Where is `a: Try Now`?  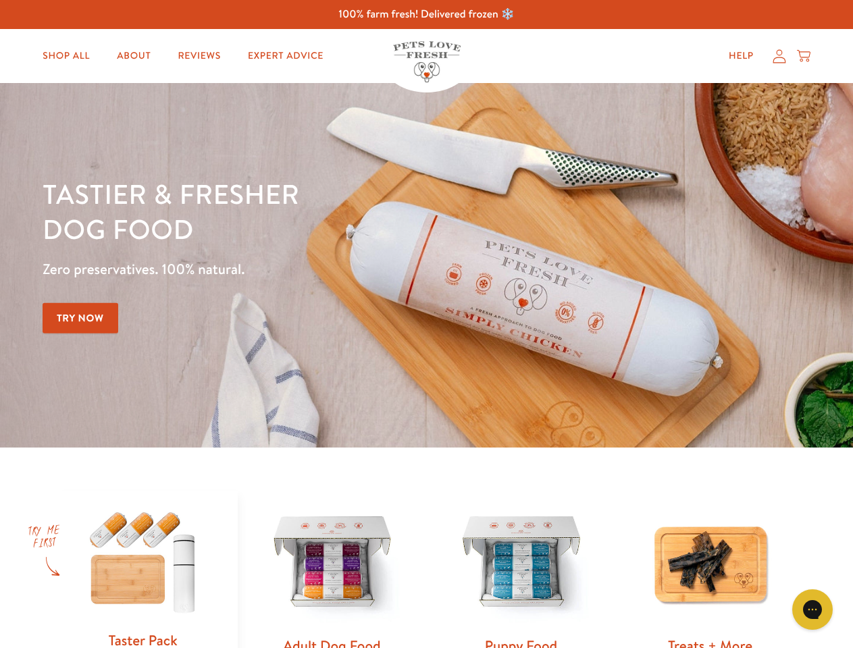
a: Try Now is located at coordinates (80, 318).